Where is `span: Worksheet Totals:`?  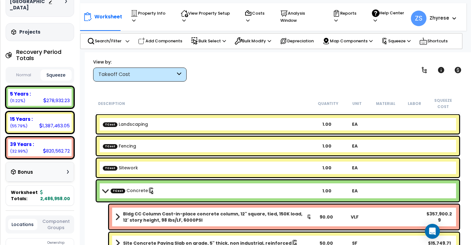
span: Worksheet Totals: is located at coordinates (24, 195).